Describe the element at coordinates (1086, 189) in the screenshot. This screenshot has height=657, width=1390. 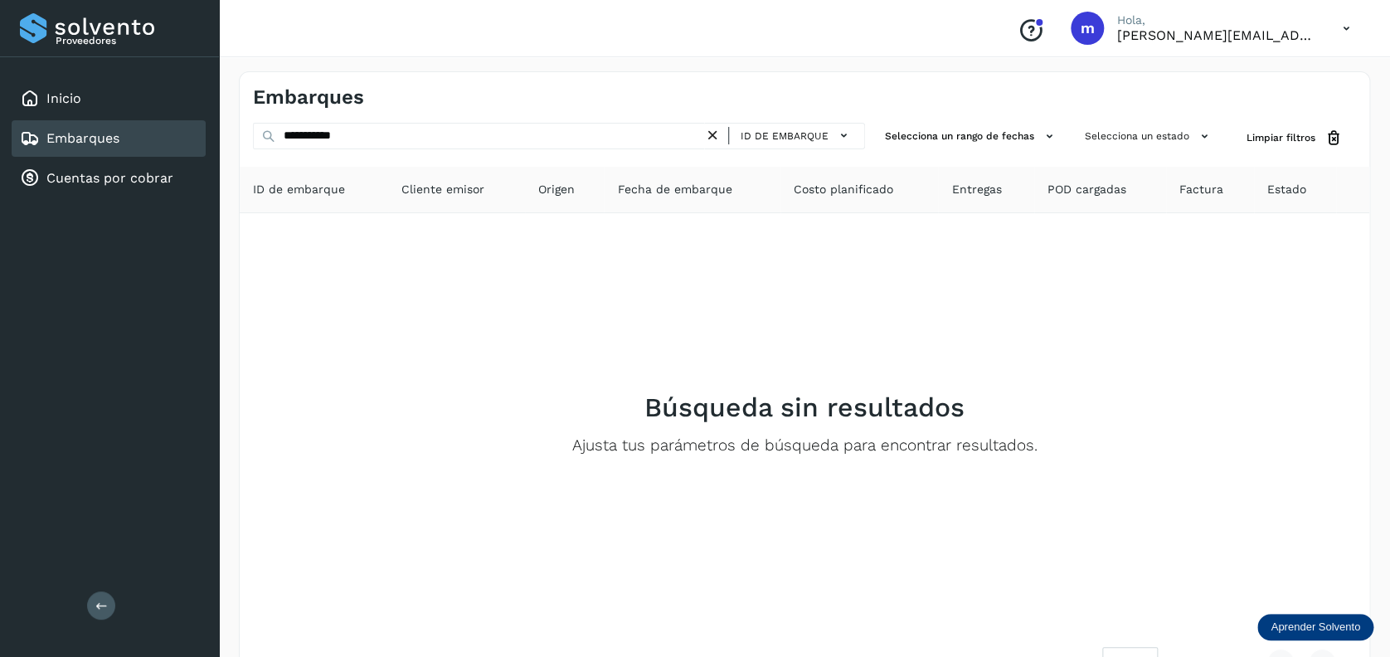
I see `span: POD cargadas` at that location.